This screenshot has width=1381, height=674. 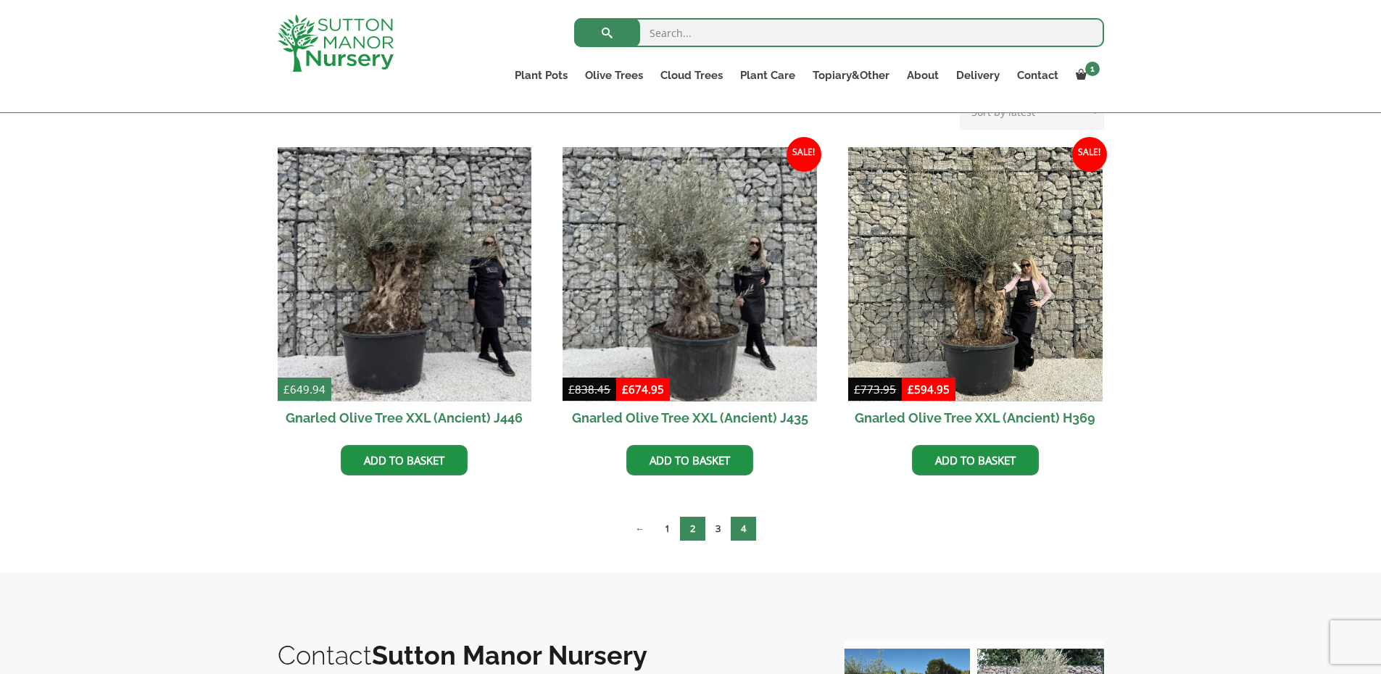 What do you see at coordinates (510, 656) in the screenshot?
I see `b: Sutton Manor Nursery` at bounding box center [510, 656].